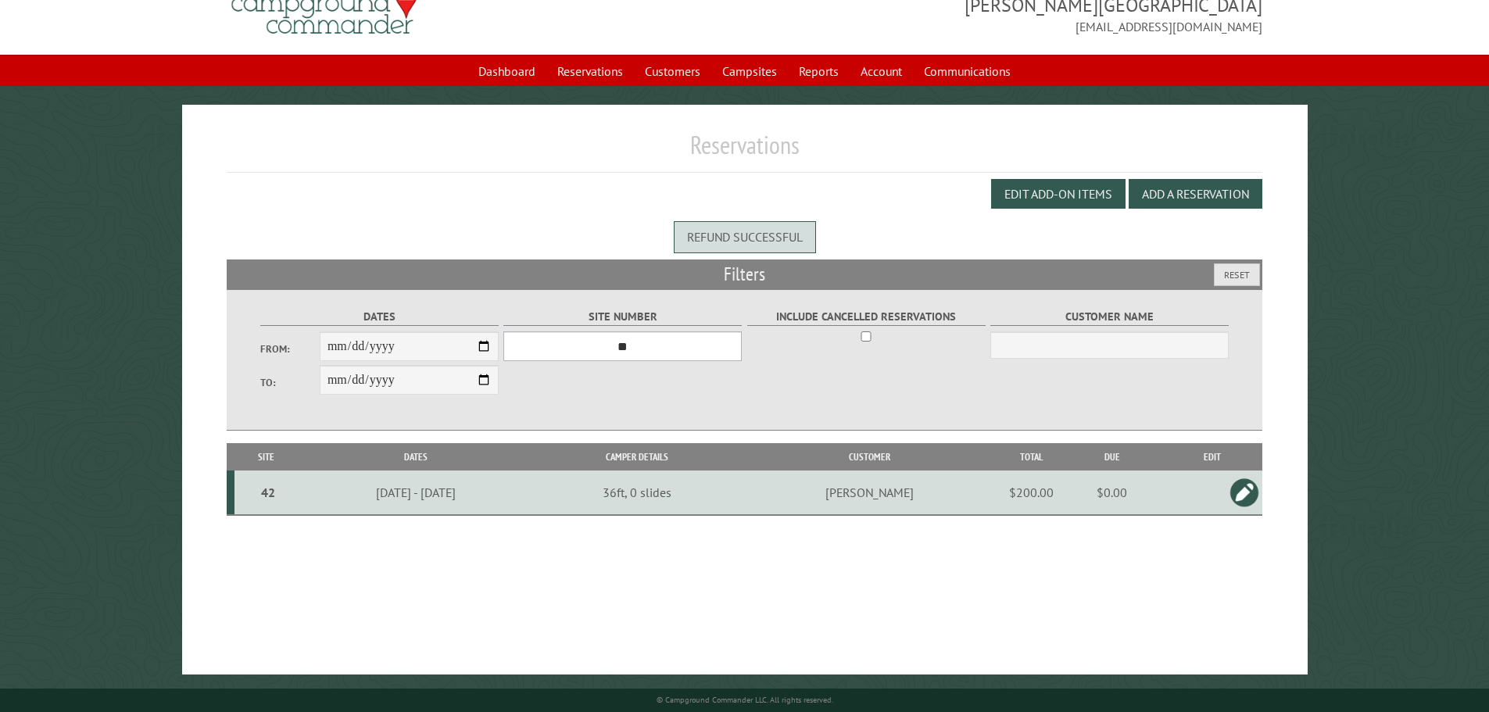 The height and width of the screenshot is (712, 1489). I want to click on th: Camper Details, so click(636, 456).